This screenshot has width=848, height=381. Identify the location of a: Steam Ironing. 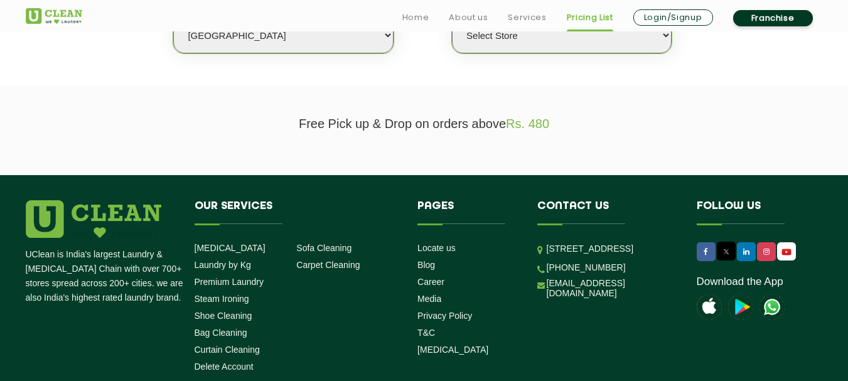
(222, 299).